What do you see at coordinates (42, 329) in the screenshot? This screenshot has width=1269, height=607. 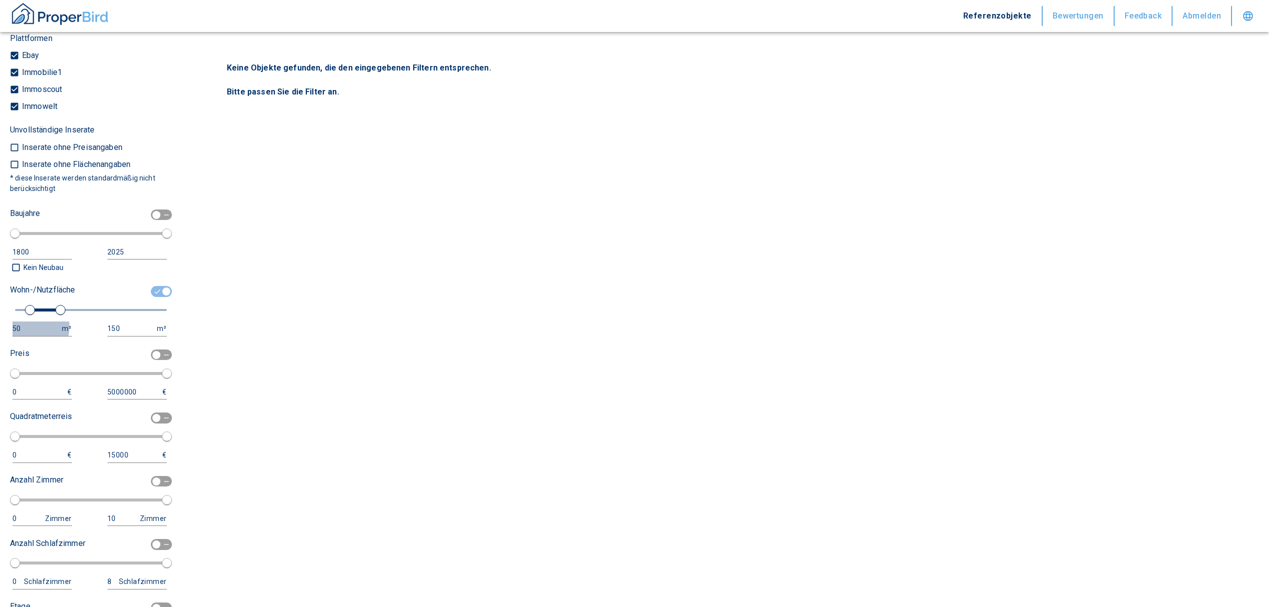 I see `button: 50m²` at bounding box center [42, 329].